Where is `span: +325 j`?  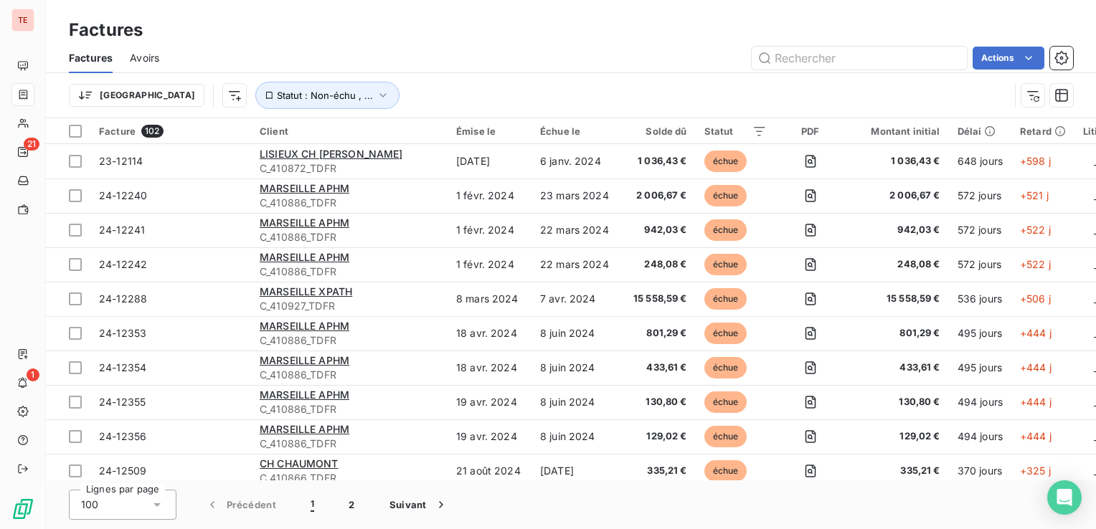
span: +325 j is located at coordinates (1035, 470).